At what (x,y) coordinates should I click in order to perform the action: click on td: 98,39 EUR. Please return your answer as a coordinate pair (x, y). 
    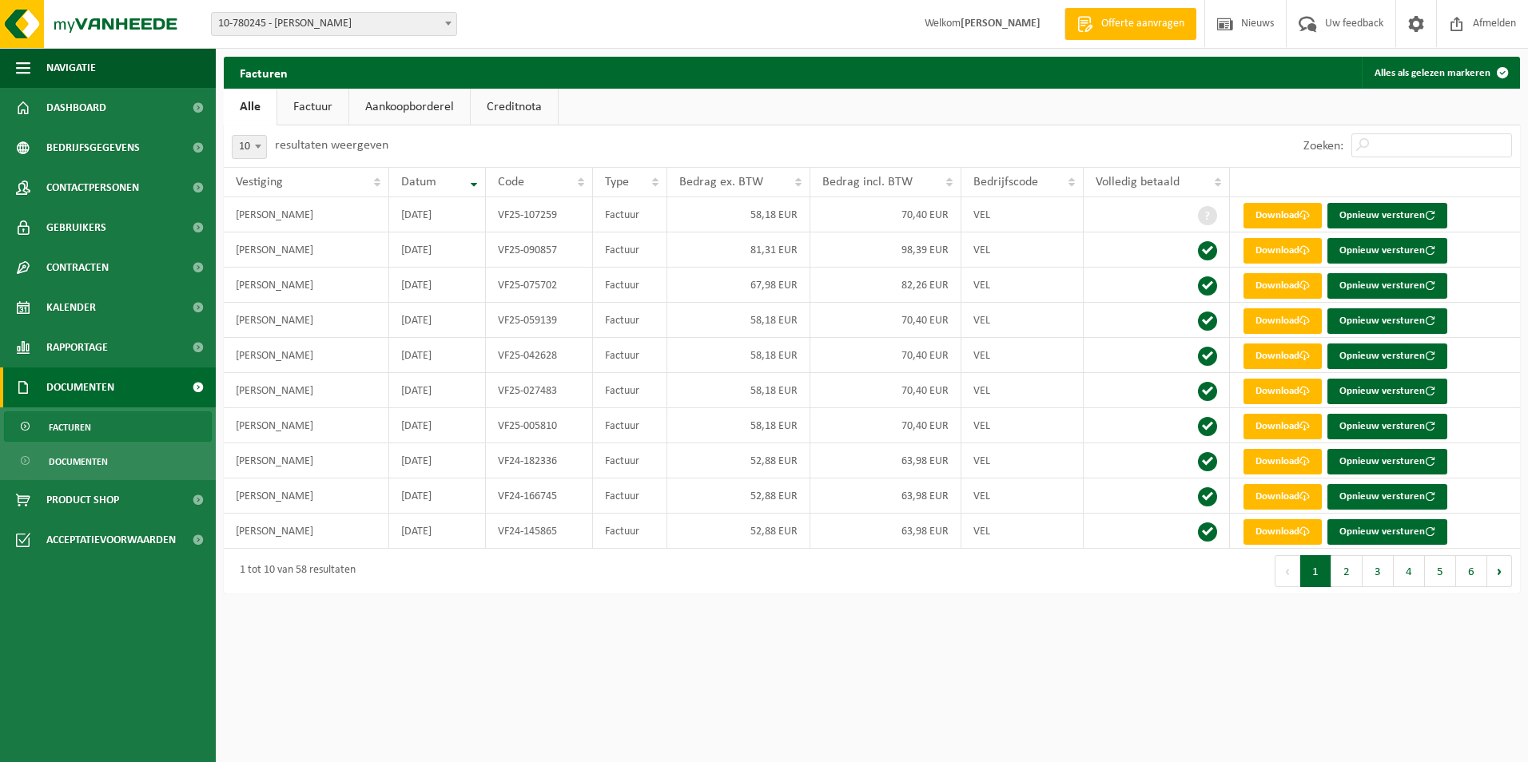
    Looking at the image, I should click on (885, 250).